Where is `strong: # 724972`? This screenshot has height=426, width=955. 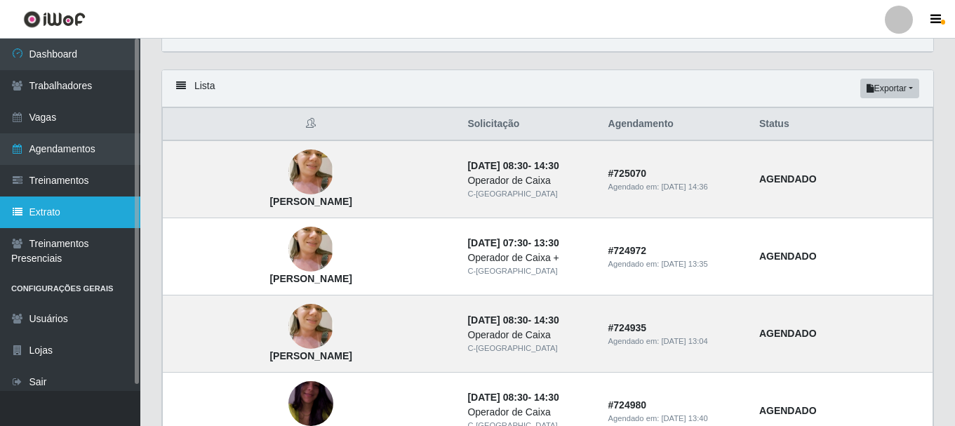
strong: # 724972 is located at coordinates (627, 251).